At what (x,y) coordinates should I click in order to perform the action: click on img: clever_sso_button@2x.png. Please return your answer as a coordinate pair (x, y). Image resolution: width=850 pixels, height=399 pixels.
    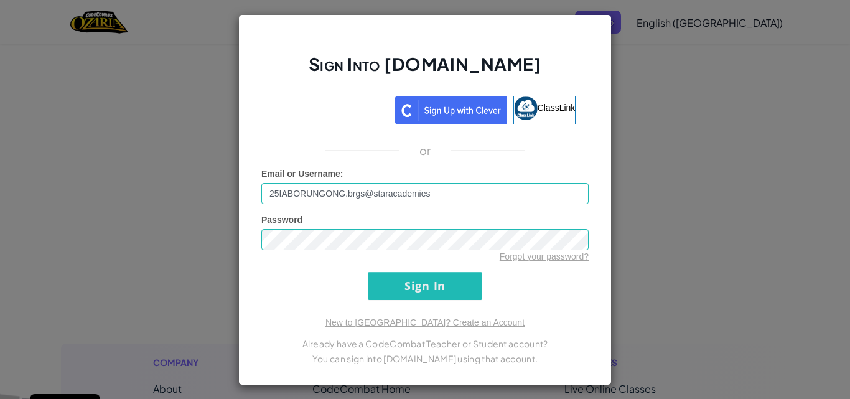
    Looking at the image, I should click on (451, 110).